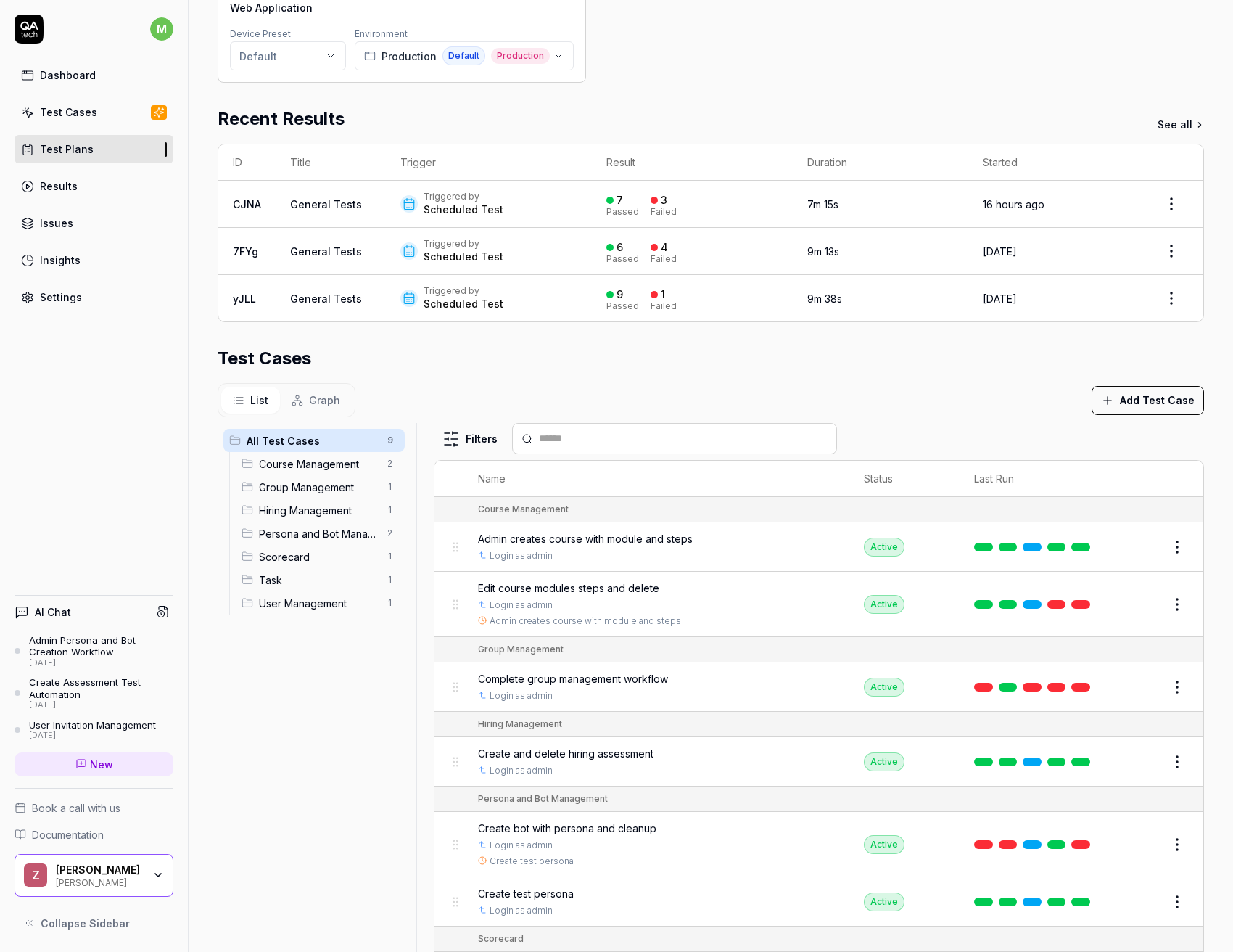 This screenshot has width=1233, height=952. What do you see at coordinates (390, 533) in the screenshot?
I see `span: 2` at bounding box center [390, 533].